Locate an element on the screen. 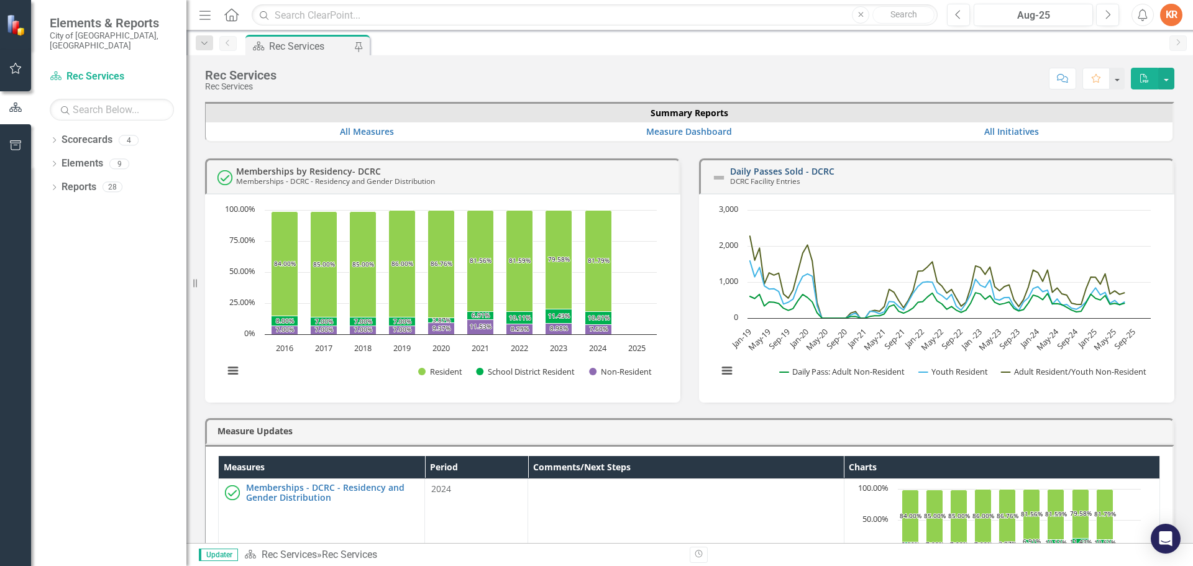 This screenshot has width=1193, height=566. text: May-23 is located at coordinates (989, 339).